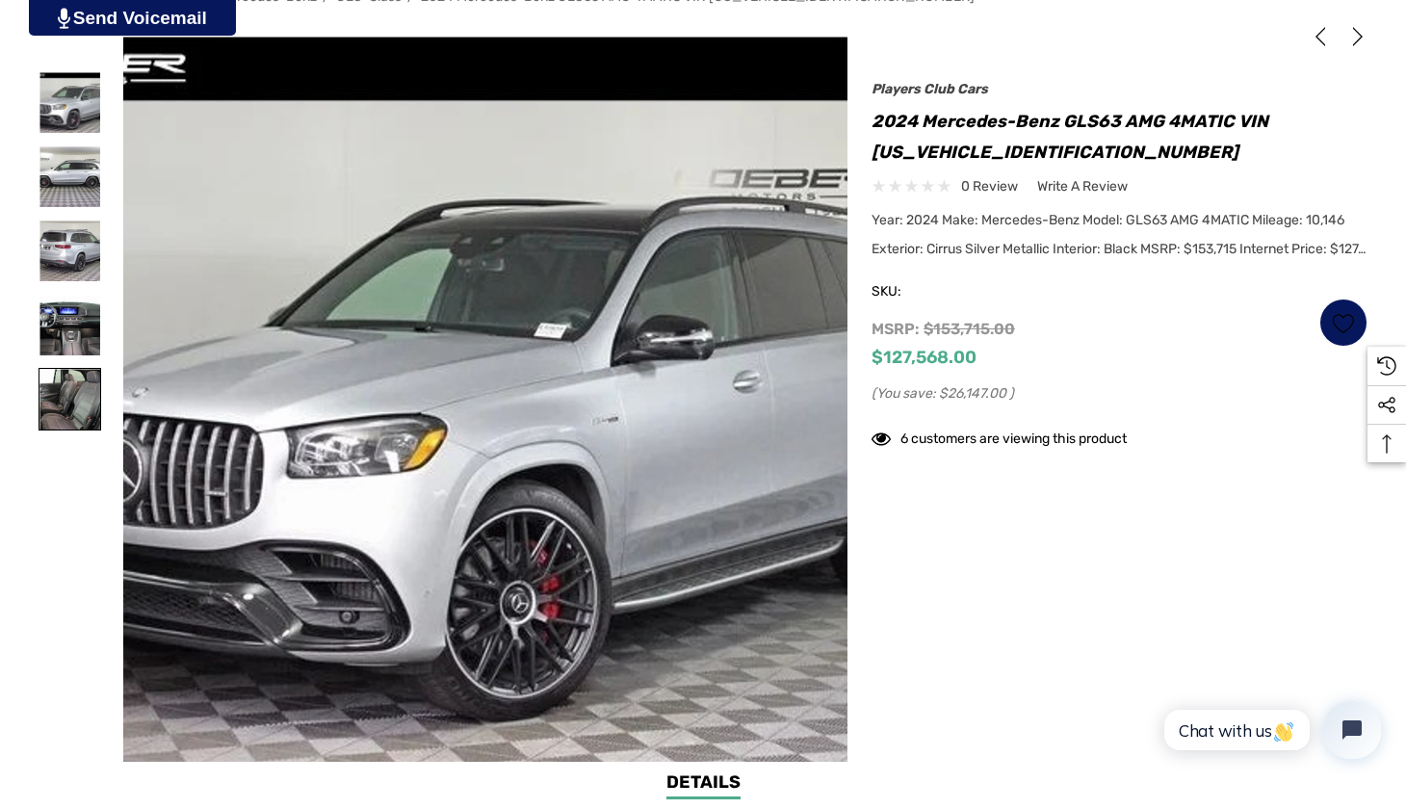  I want to click on button: Open chat widget, so click(209, 45).